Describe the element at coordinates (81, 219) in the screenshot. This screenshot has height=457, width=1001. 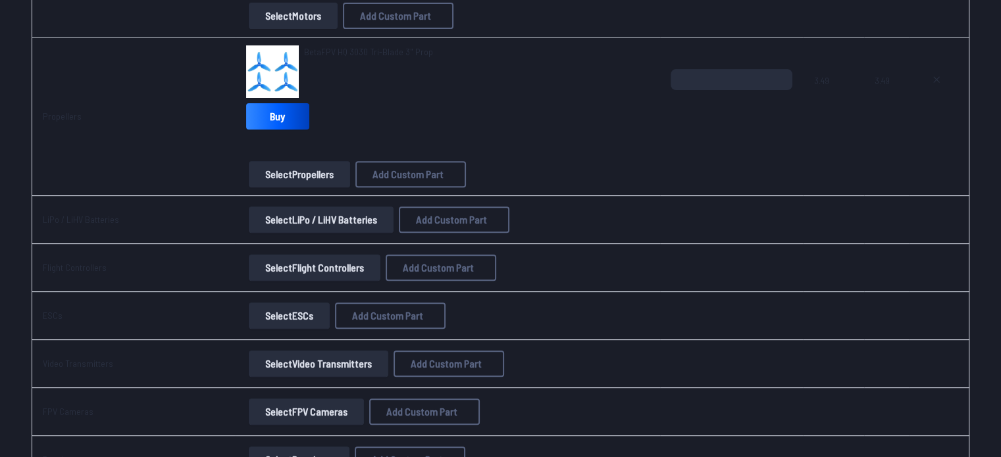
I see `a: LiPo / LiHV Batteries` at that location.